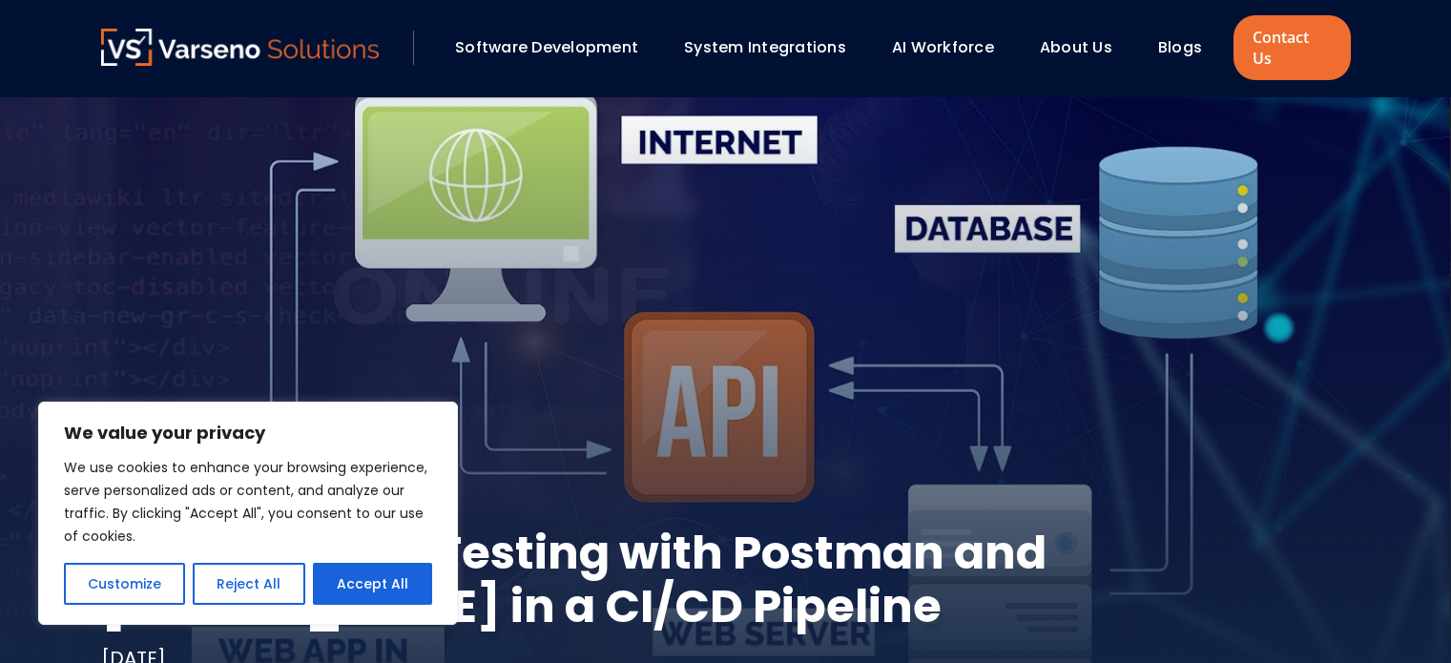 The width and height of the screenshot is (1451, 663). I want to click on div: About Us, so click(1085, 48).